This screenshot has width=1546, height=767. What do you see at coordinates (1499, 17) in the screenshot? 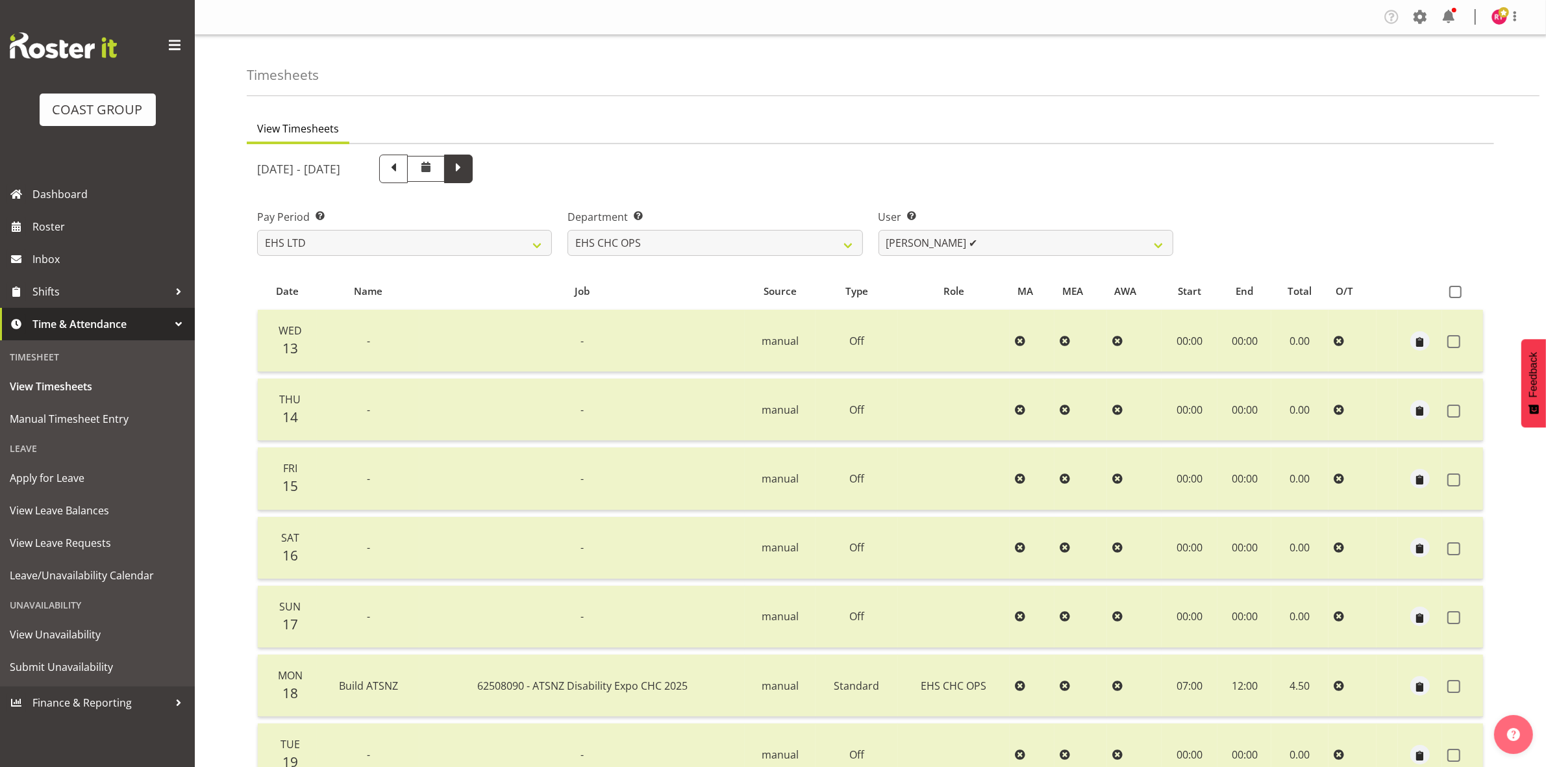
I see `img: reuben-thomas8009.jpg` at bounding box center [1499, 17].